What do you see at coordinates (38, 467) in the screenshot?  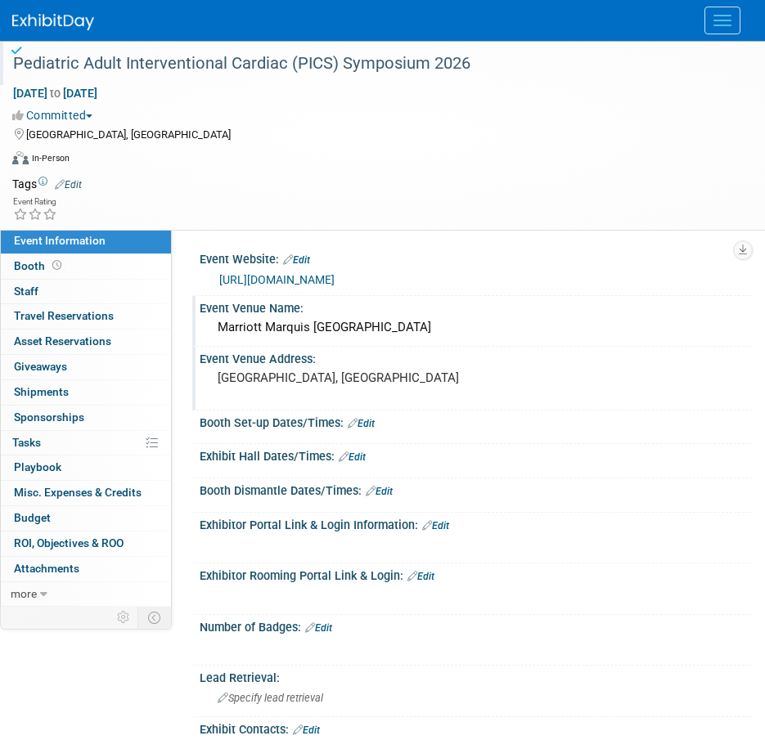 I see `span: Playbook` at bounding box center [38, 467].